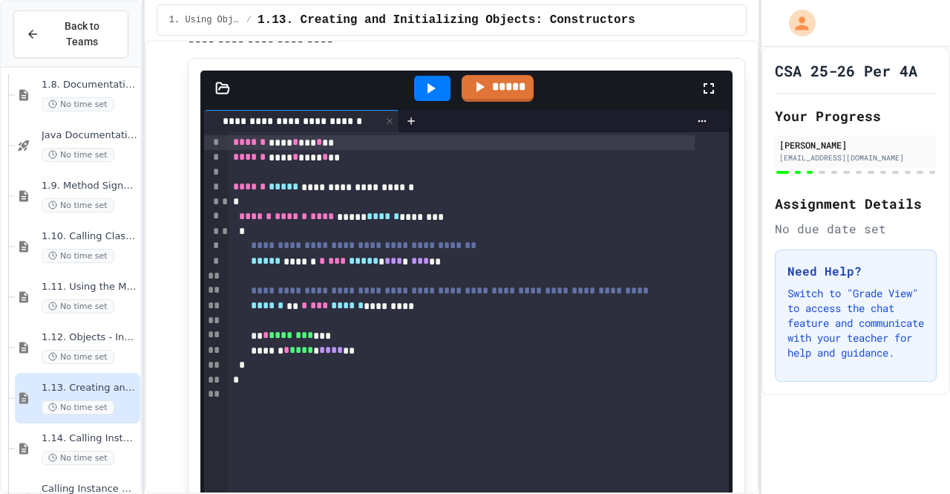 This screenshot has width=950, height=494. What do you see at coordinates (205, 20) in the screenshot?
I see `span: 1. Using Objects and Methods` at bounding box center [205, 20].